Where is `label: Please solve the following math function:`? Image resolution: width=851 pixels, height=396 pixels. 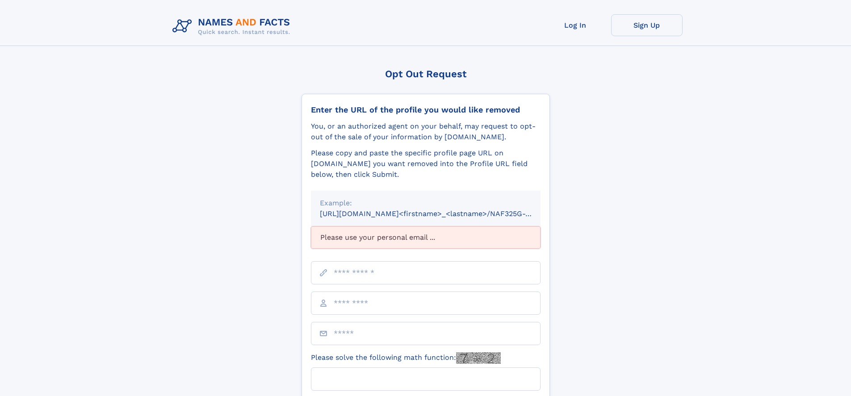
label: Please solve the following math function: is located at coordinates (406, 358).